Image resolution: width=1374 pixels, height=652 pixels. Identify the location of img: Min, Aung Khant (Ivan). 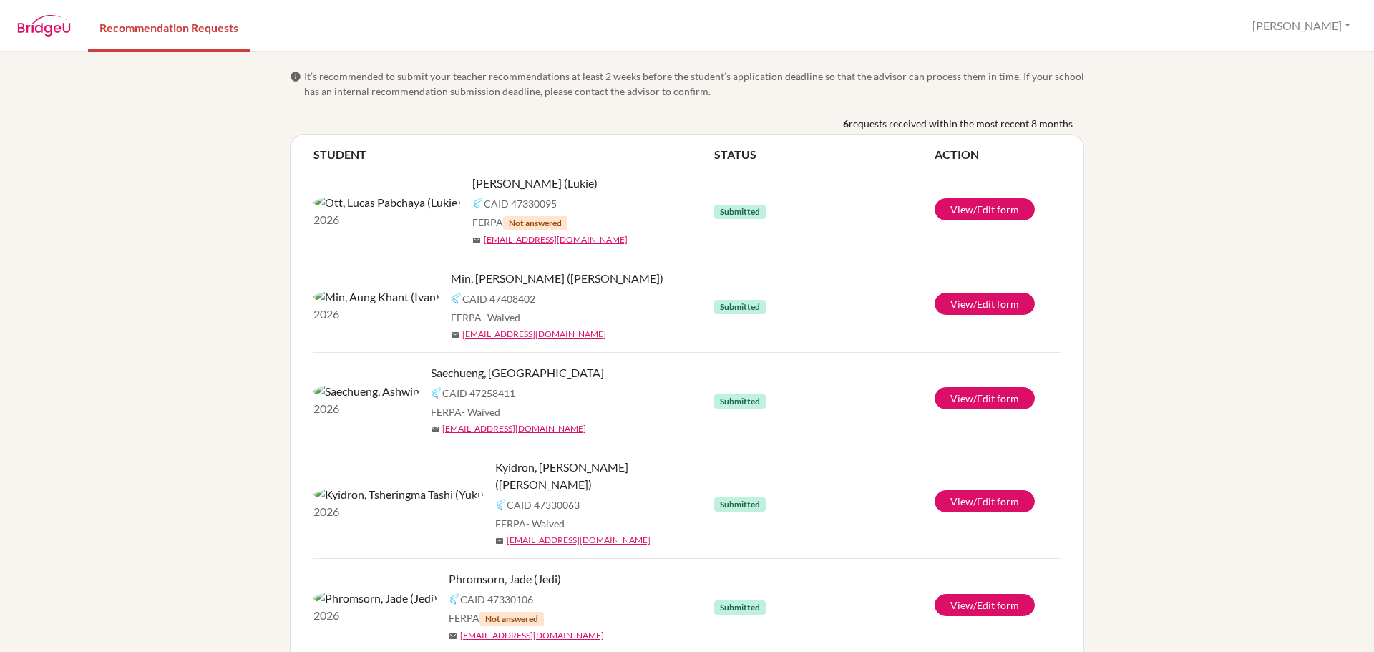
(376, 297).